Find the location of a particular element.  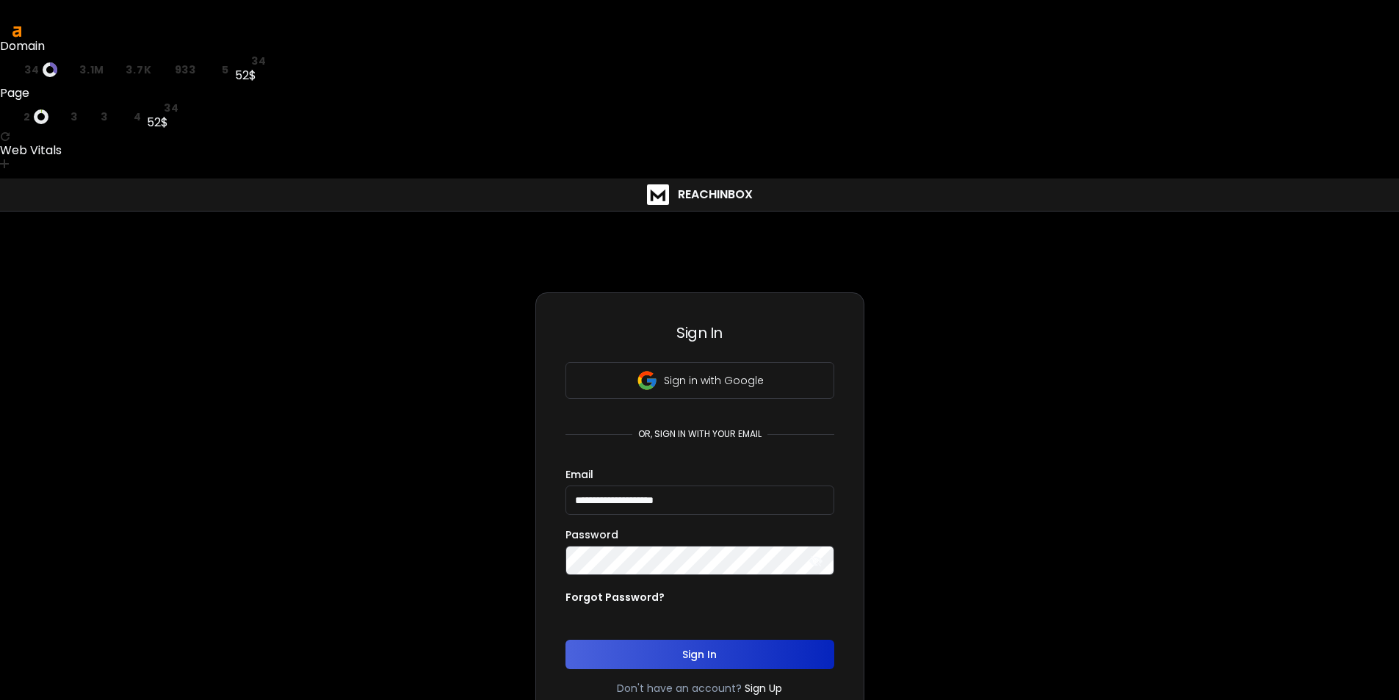

span: 933 is located at coordinates (185, 70).